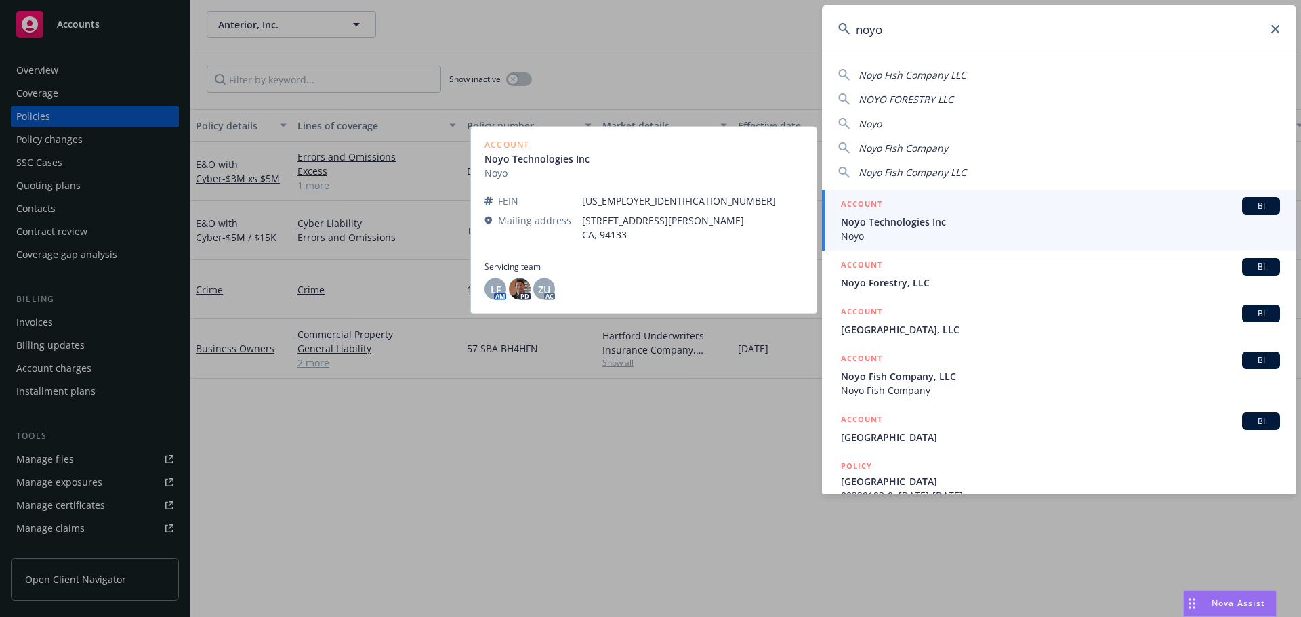 The image size is (1301, 617). I want to click on a: ACCOUNTBINoyo Forestry, LLC, so click(1059, 274).